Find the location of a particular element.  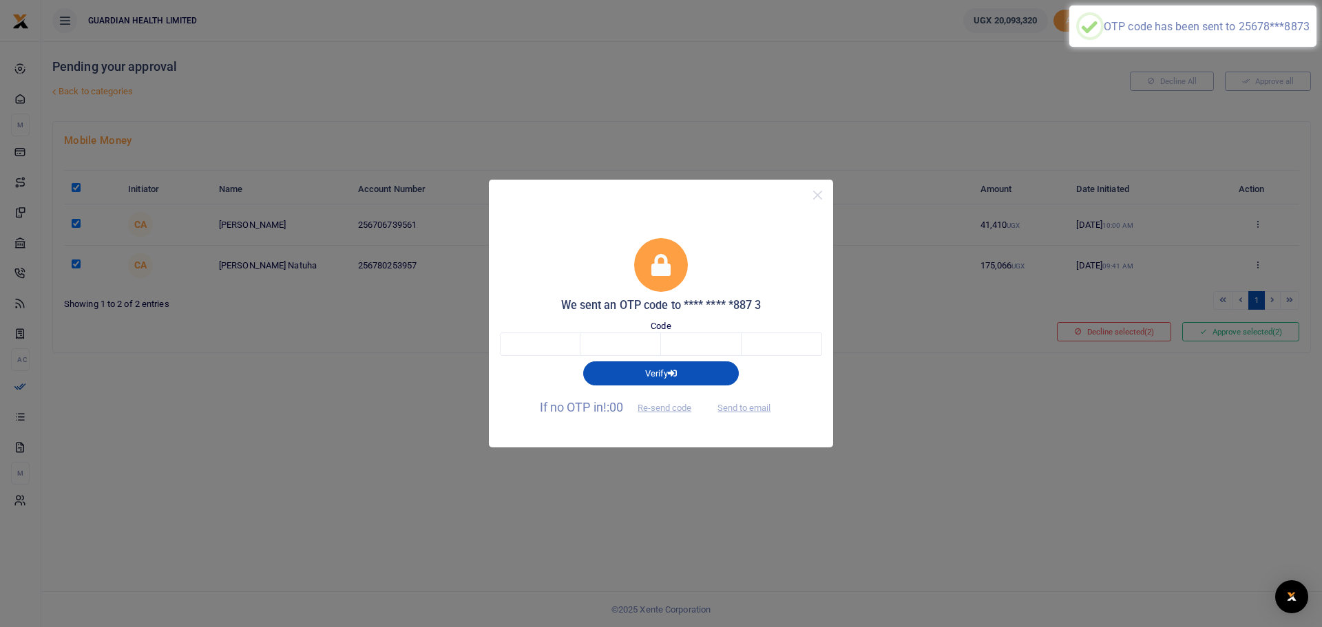

div: Open Intercom Messenger is located at coordinates (1292, 597).